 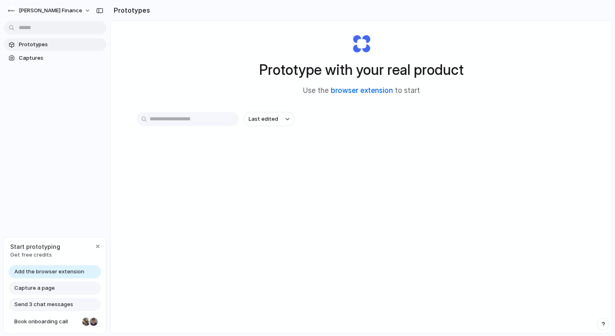 What do you see at coordinates (94, 321) in the screenshot?
I see `div: Christian Iacullo` at bounding box center [94, 321].